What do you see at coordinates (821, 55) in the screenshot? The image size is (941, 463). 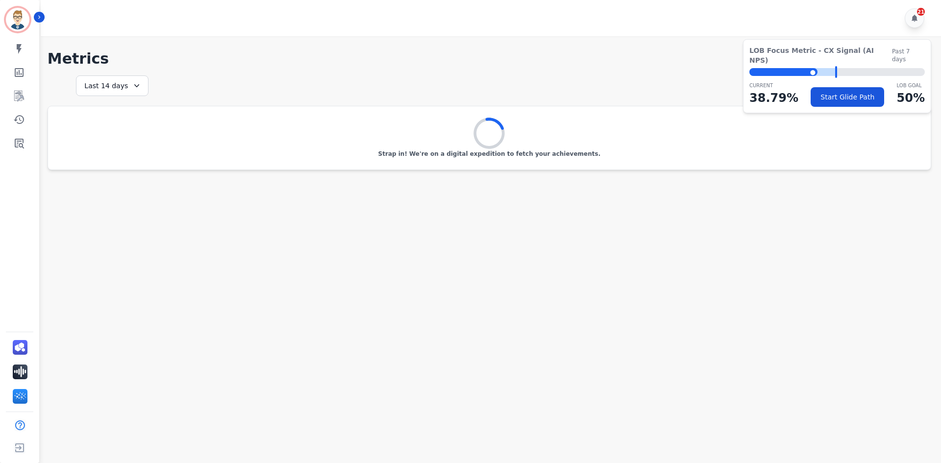 I see `span: LOB Focus Metric - CX Signal (AI NPS)` at bounding box center [821, 55].